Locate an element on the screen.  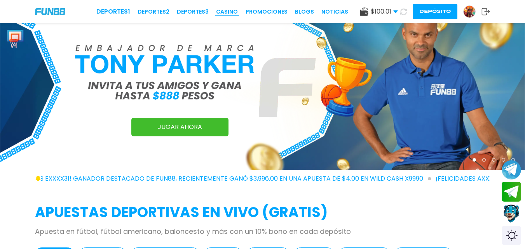
div: Switch theme is located at coordinates (511, 235).